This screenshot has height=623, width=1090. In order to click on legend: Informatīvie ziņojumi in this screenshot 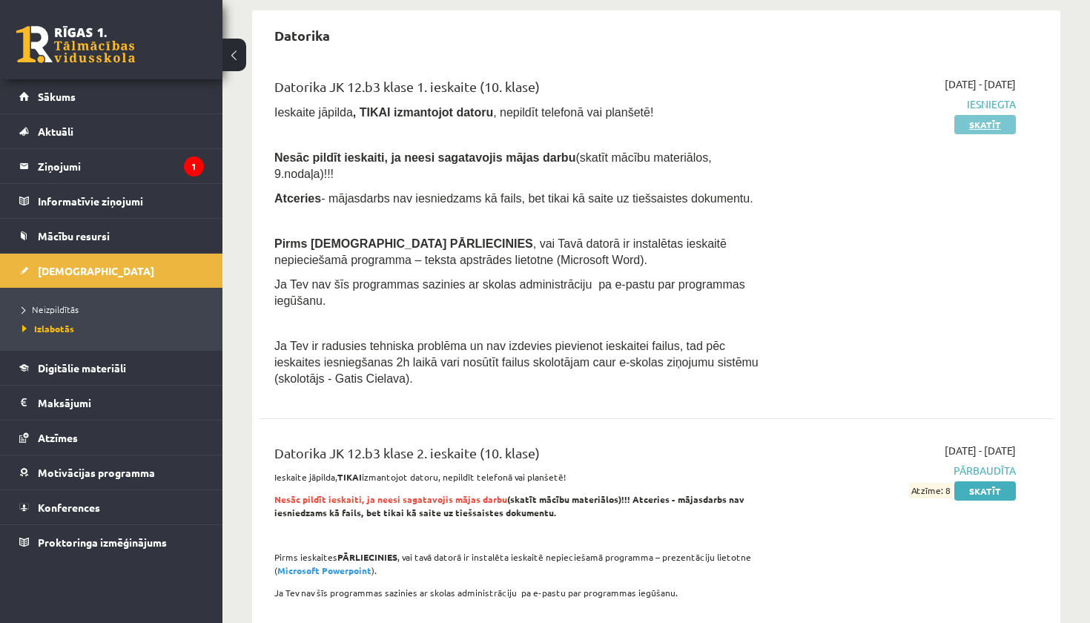, I will do `click(121, 201)`.